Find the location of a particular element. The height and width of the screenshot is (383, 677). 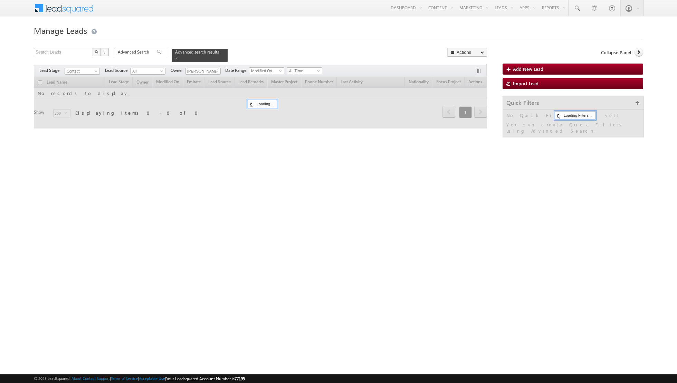

a: Terms of Service is located at coordinates (124, 378).